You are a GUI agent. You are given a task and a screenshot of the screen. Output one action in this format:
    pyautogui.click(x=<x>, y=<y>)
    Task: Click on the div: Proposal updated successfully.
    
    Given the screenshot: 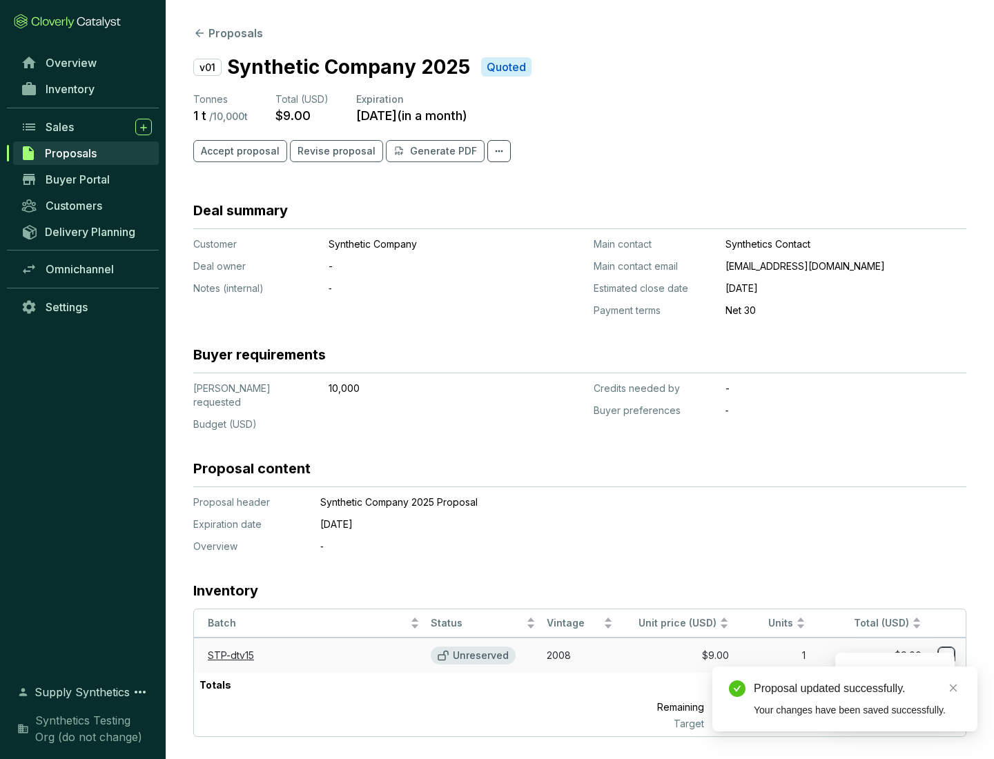 What is the action you would take?
    pyautogui.click(x=858, y=689)
    